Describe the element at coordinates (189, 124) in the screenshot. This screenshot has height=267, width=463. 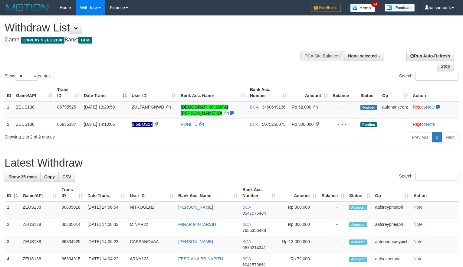
I see `a: RONI.....` at that location.